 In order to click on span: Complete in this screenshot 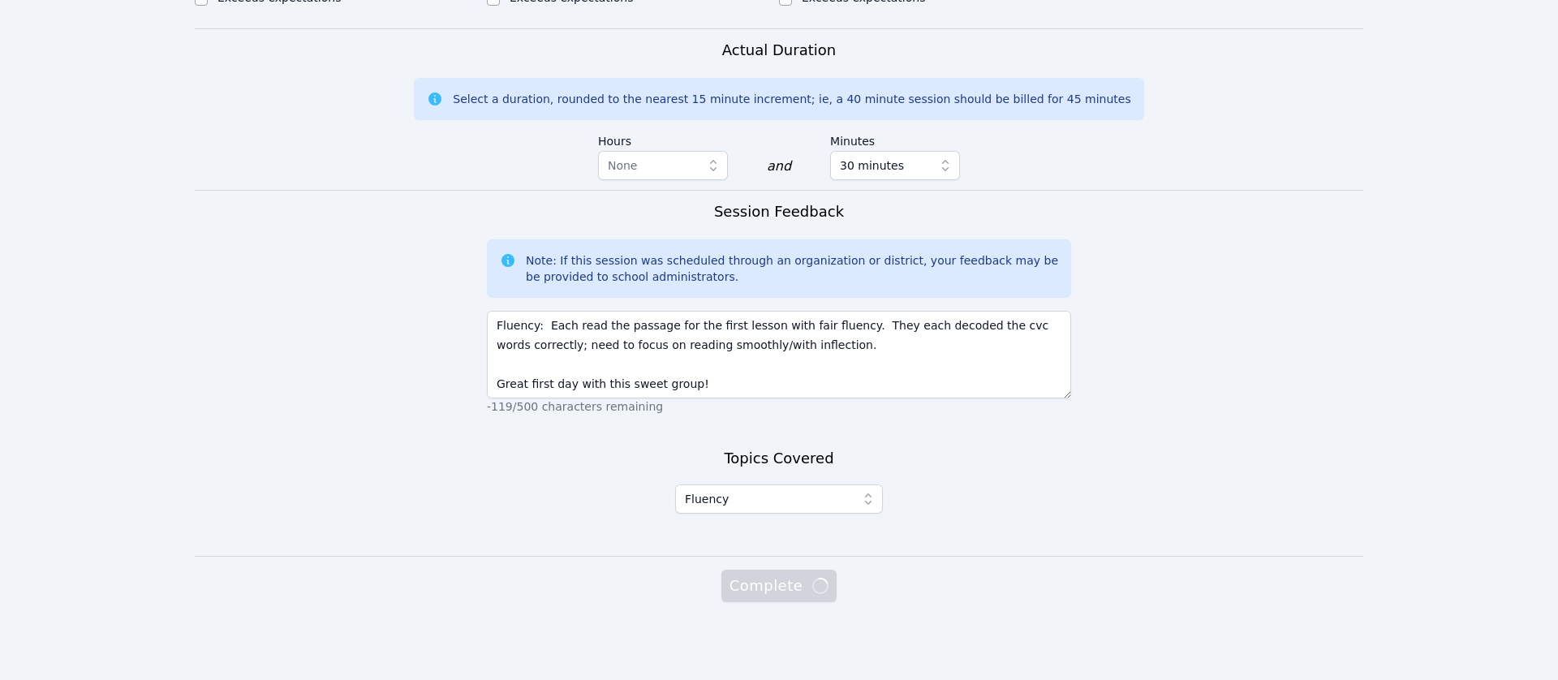, I will do `click(779, 586)`.